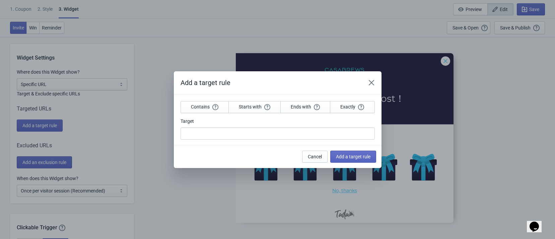 The width and height of the screenshot is (555, 239). Describe the element at coordinates (305, 107) in the screenshot. I see `span: Ends with` at that location.